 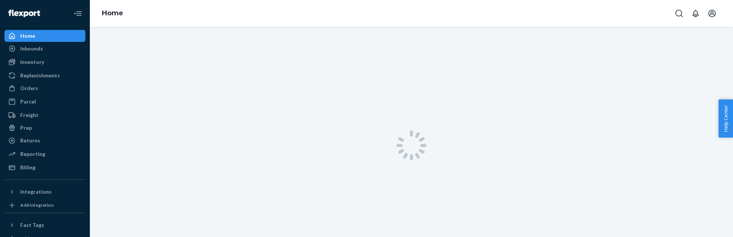 What do you see at coordinates (29, 115) in the screenshot?
I see `div: Freight` at bounding box center [29, 115].